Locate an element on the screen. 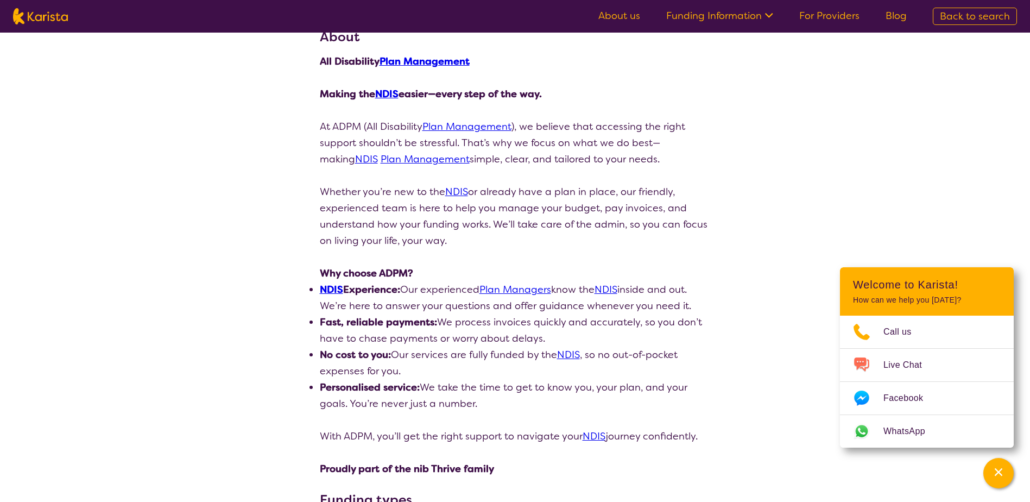 The image size is (1030, 502). p: Whether you’re new to the or already have a plan in place, our friendly, experienced team is here... is located at coordinates (515, 216).